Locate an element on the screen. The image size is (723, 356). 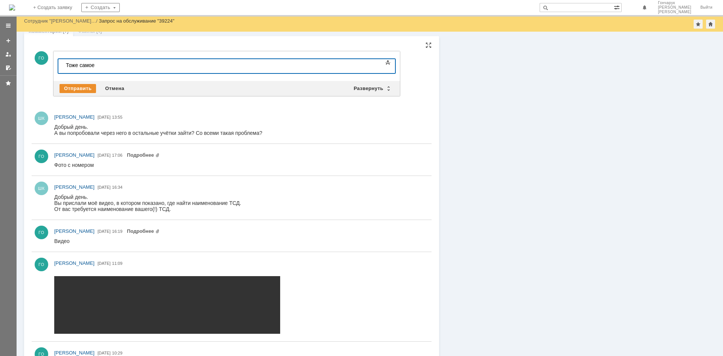
img: logo is located at coordinates (12, 8).